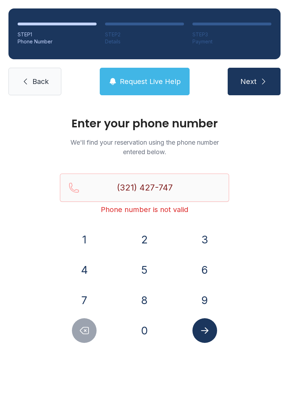  I want to click on button: 2, so click(145, 240).